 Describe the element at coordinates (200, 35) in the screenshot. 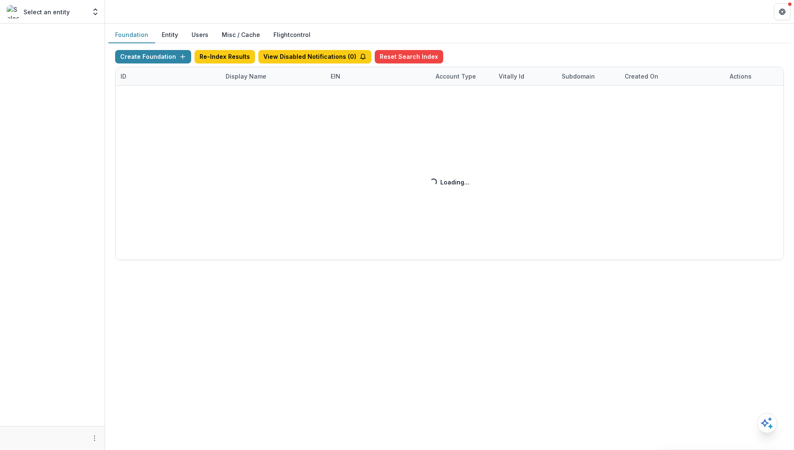

I see `button: Users` at that location.